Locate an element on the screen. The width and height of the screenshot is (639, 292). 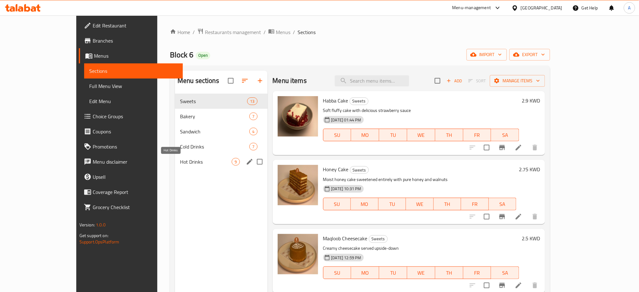
p: Creamy cheesecake served upside-down is located at coordinates (421, 248).